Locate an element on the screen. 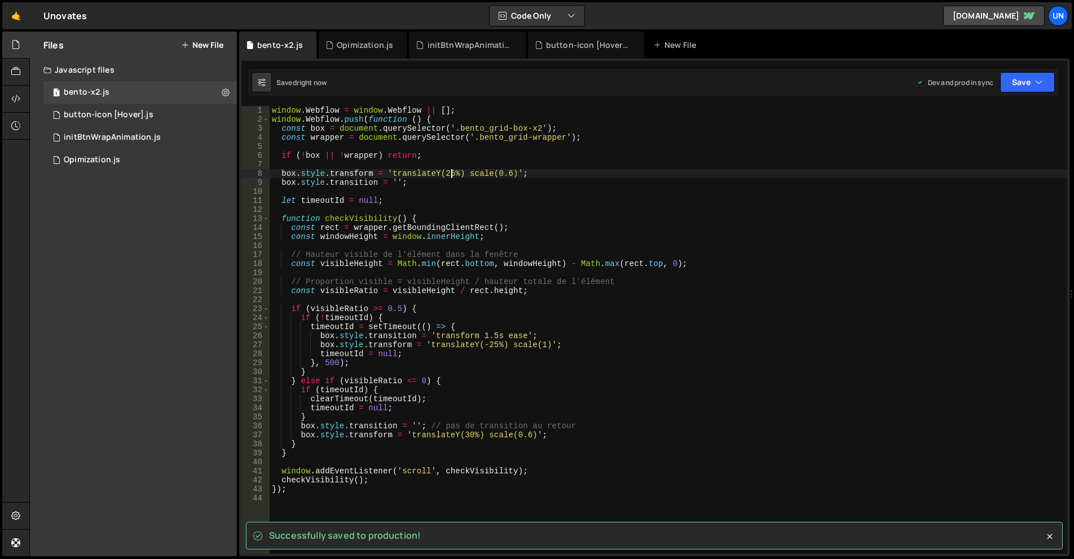  div: 38 is located at coordinates (255, 444).